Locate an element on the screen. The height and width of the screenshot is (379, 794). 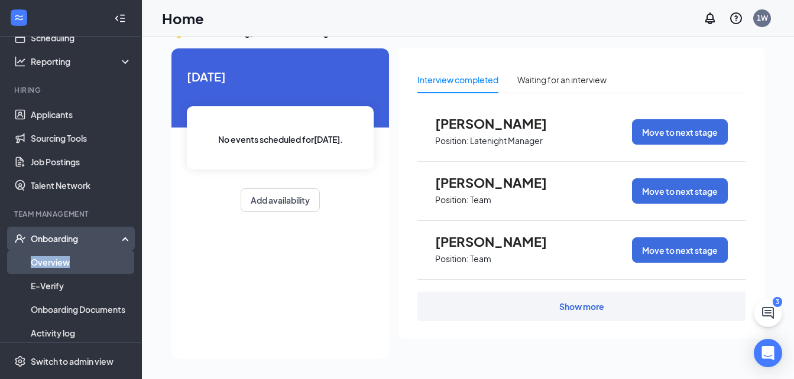
svg: Notifications is located at coordinates (710, 18).